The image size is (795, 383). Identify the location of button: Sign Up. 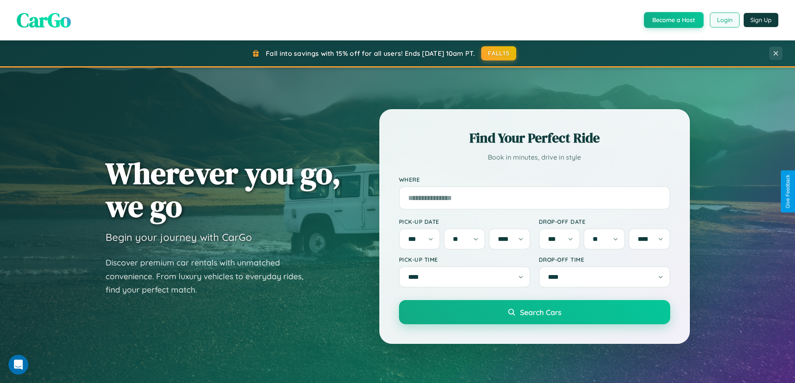
(761, 20).